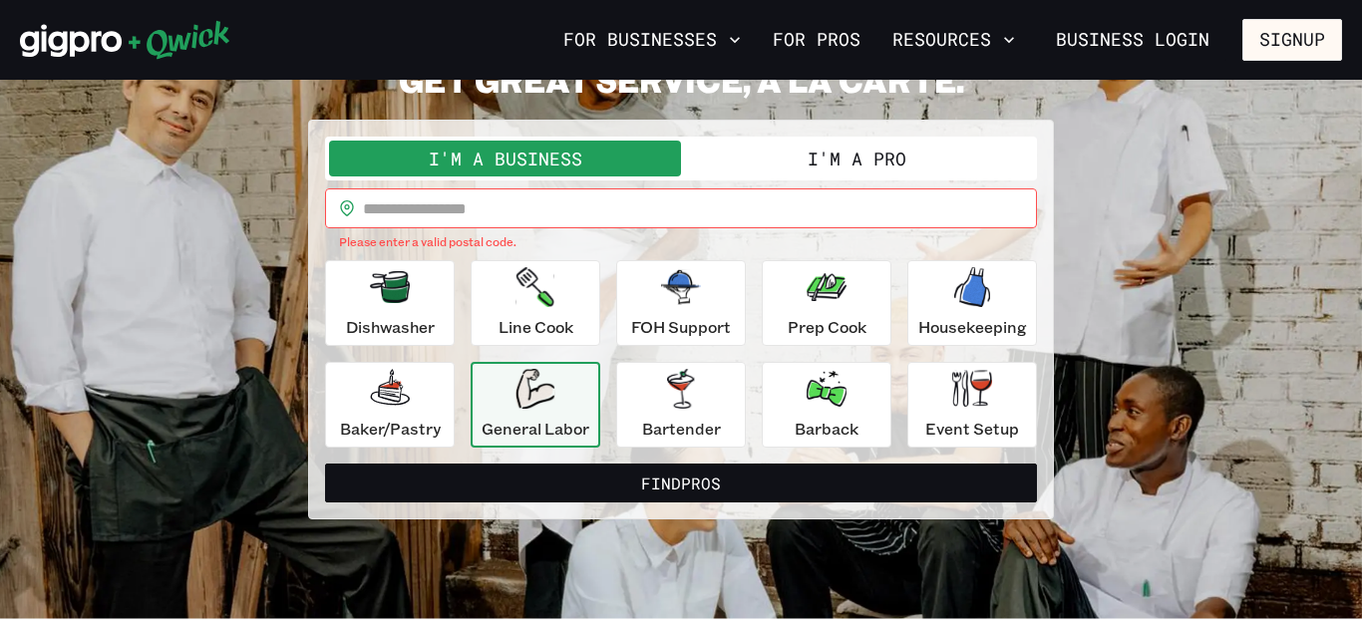 The image size is (1362, 631). Describe the element at coordinates (972, 327) in the screenshot. I see `p: Housekeeping` at that location.